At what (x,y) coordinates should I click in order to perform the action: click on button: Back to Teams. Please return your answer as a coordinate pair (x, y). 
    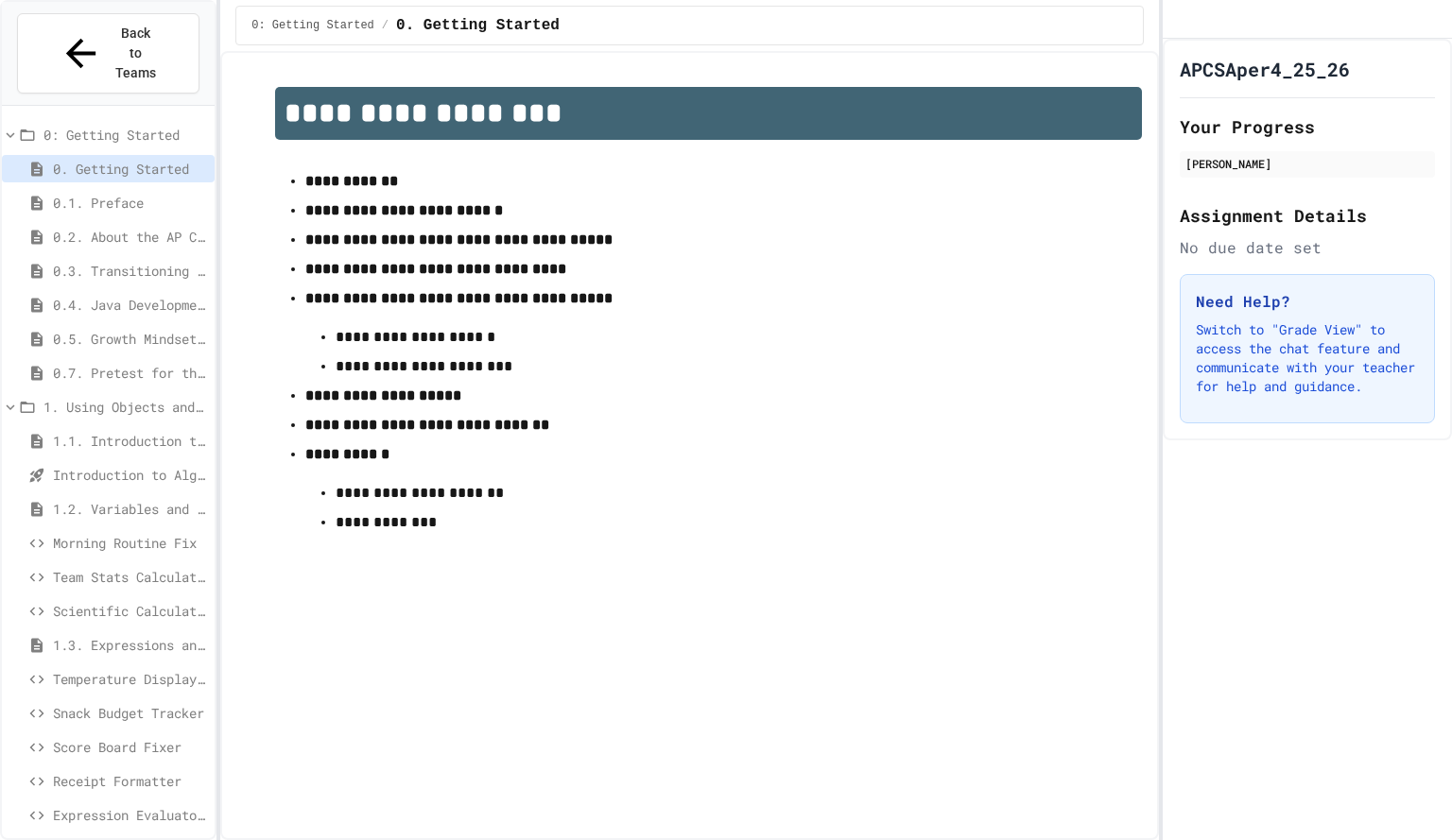
    Looking at the image, I should click on (108, 53).